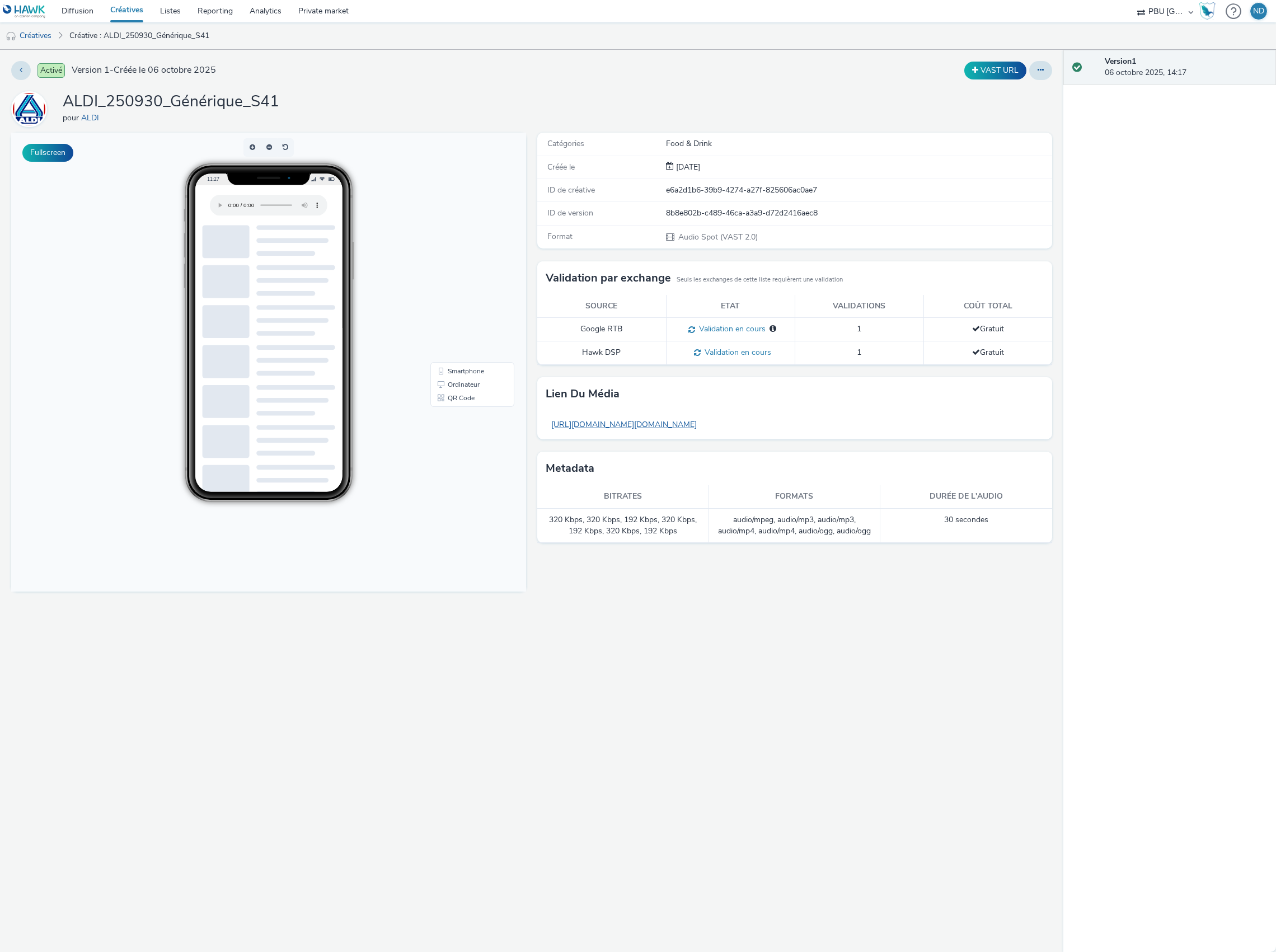  I want to click on button: Fullscreen, so click(47, 153).